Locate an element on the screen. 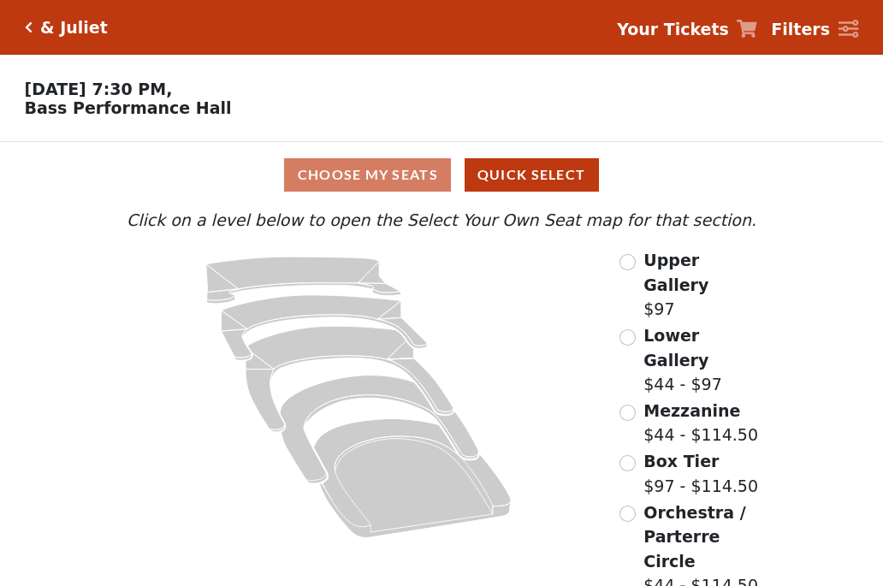 The width and height of the screenshot is (883, 586). a: Filters is located at coordinates (814, 29).